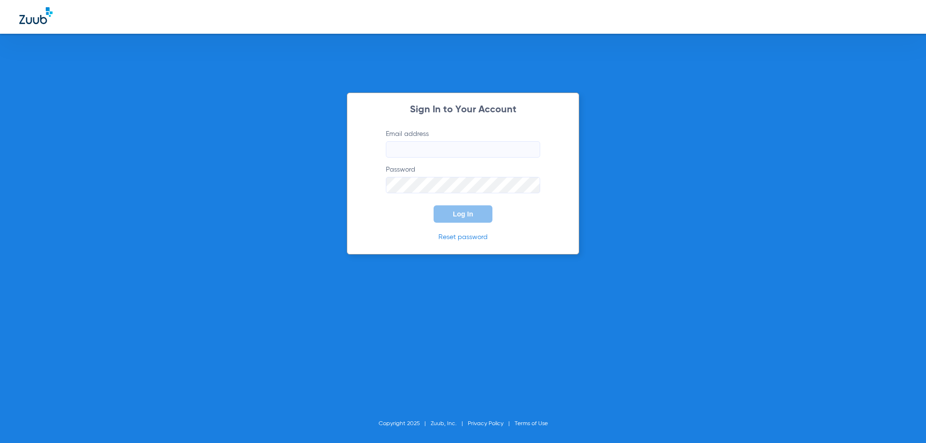 Image resolution: width=926 pixels, height=443 pixels. What do you see at coordinates (531, 424) in the screenshot?
I see `a: Terms of Use` at bounding box center [531, 424].